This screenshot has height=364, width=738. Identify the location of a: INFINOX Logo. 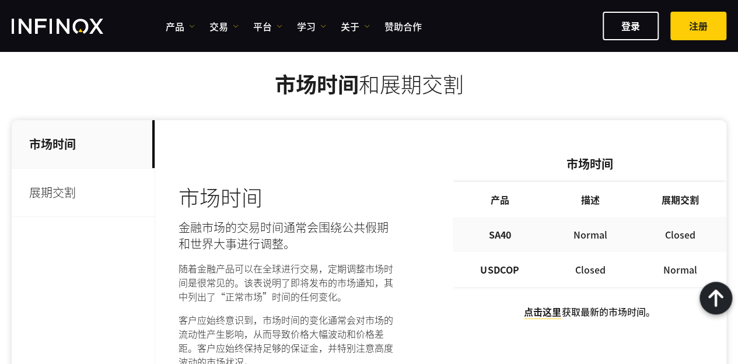
(71, 26).